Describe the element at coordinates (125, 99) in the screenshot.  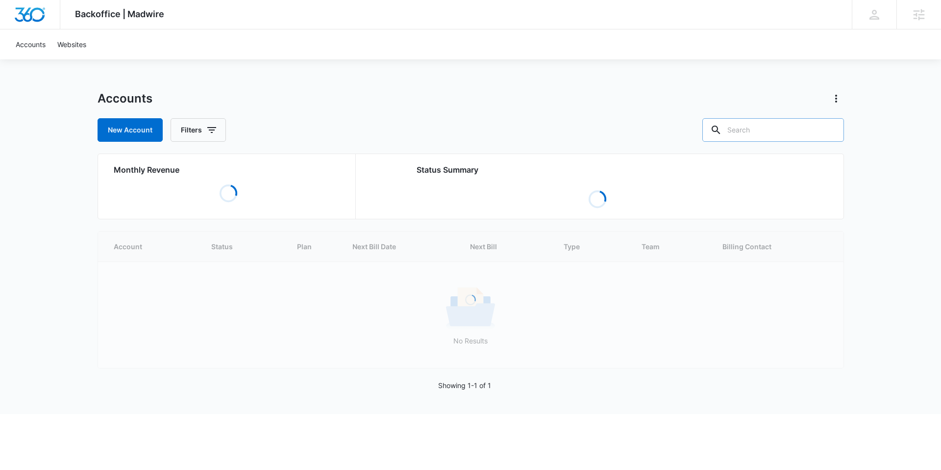
I see `h1: Accounts` at that location.